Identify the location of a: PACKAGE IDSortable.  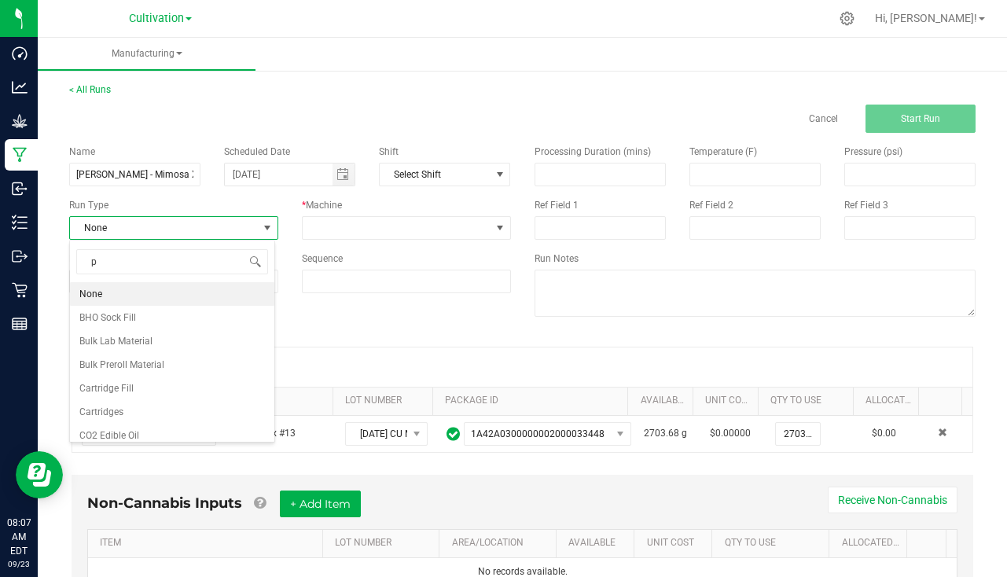
(533, 401).